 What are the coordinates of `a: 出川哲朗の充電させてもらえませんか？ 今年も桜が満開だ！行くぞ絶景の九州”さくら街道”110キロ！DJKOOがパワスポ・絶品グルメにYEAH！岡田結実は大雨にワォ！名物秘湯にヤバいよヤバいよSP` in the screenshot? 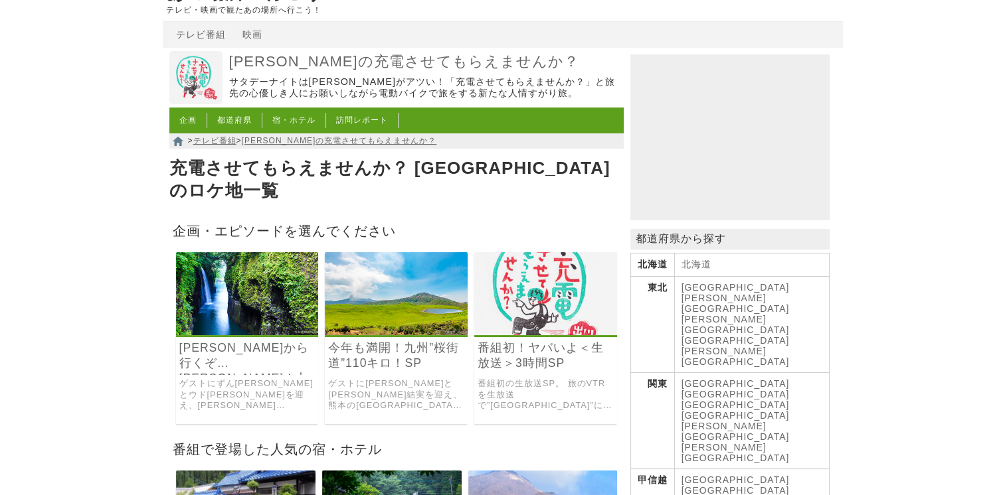 It's located at (396, 331).